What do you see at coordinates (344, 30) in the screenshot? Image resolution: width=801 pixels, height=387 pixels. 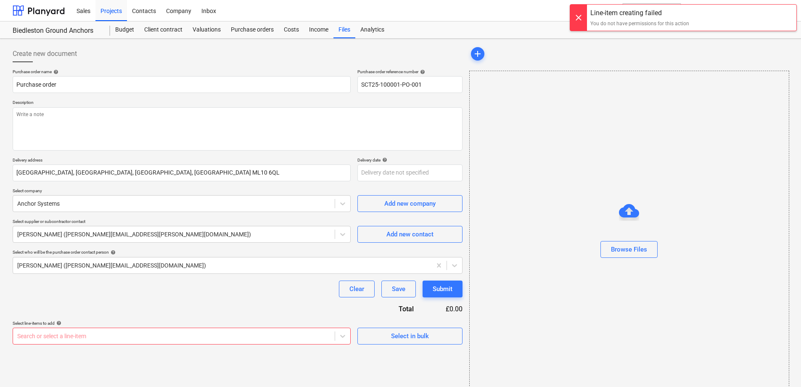 I see `a: Files` at bounding box center [344, 30].